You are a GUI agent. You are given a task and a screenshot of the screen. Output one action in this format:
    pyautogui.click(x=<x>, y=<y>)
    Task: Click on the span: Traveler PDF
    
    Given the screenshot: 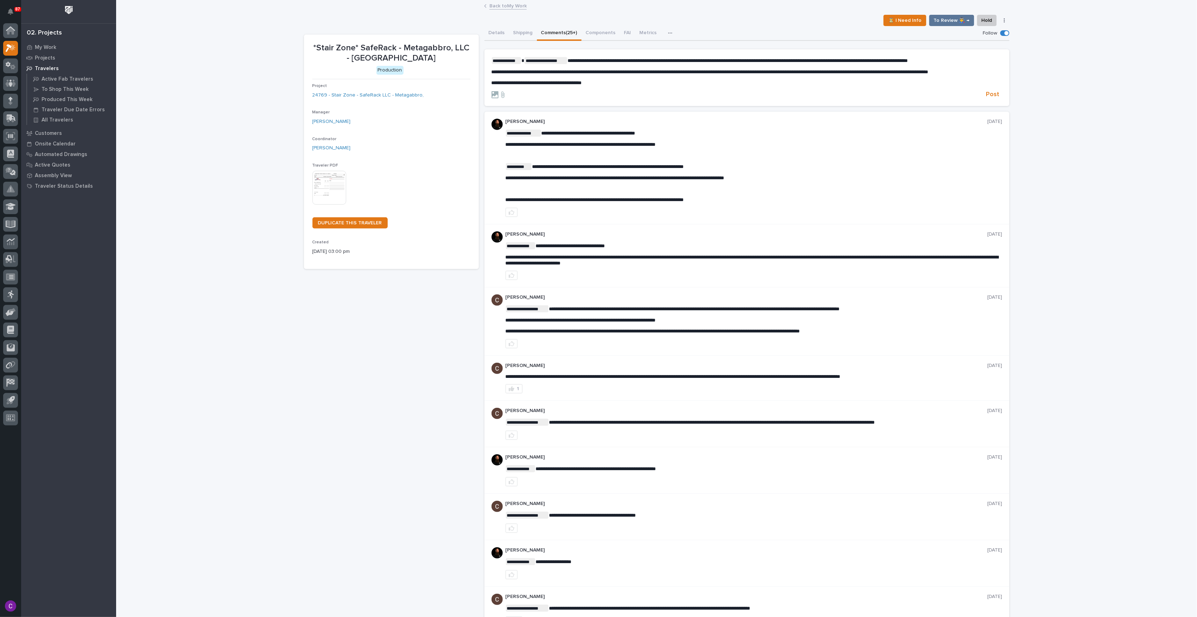 What is the action you would take?
    pyautogui.click(x=326, y=165)
    